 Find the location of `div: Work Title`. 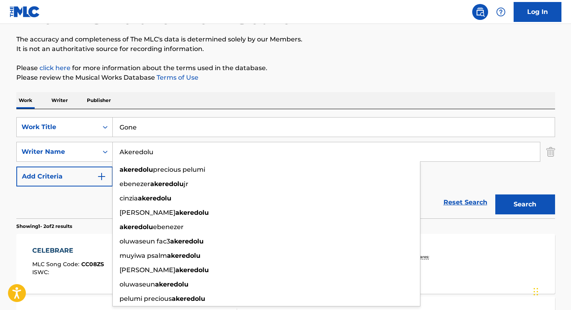

div: Work Title is located at coordinates (57, 127).